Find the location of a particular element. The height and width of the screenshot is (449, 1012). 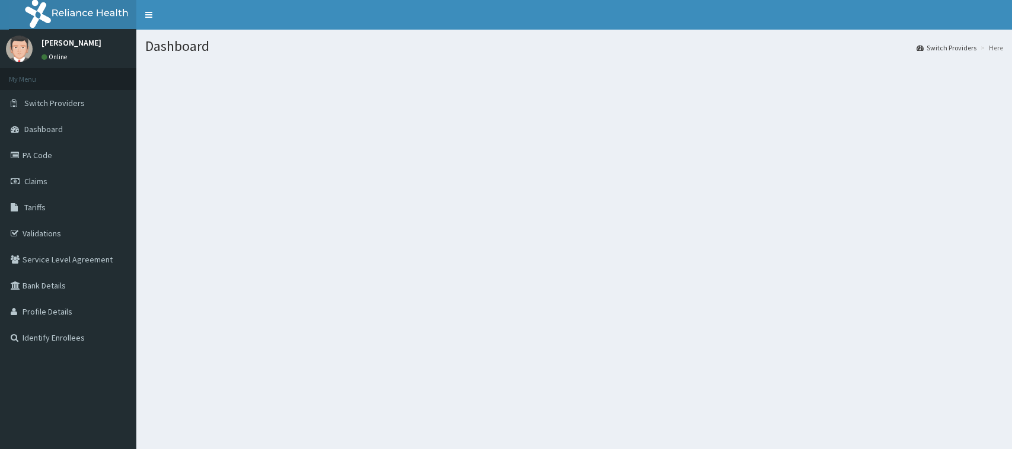

h1: Dashboard is located at coordinates (574, 46).